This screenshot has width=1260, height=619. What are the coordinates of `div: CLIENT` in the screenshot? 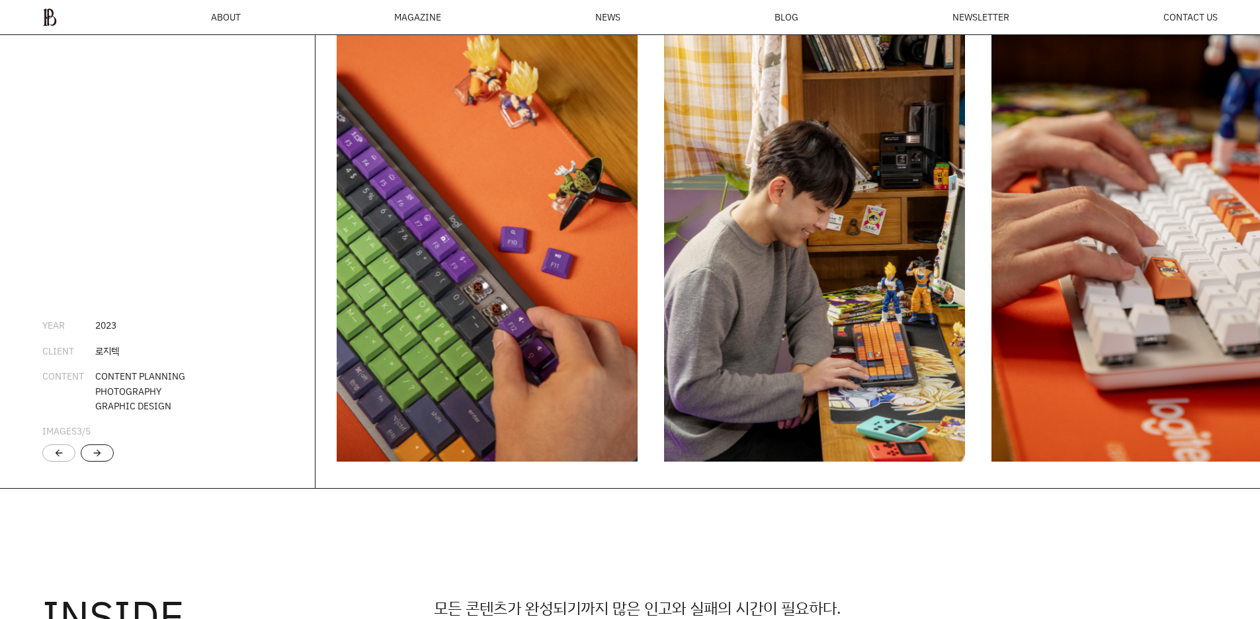 It's located at (69, 351).